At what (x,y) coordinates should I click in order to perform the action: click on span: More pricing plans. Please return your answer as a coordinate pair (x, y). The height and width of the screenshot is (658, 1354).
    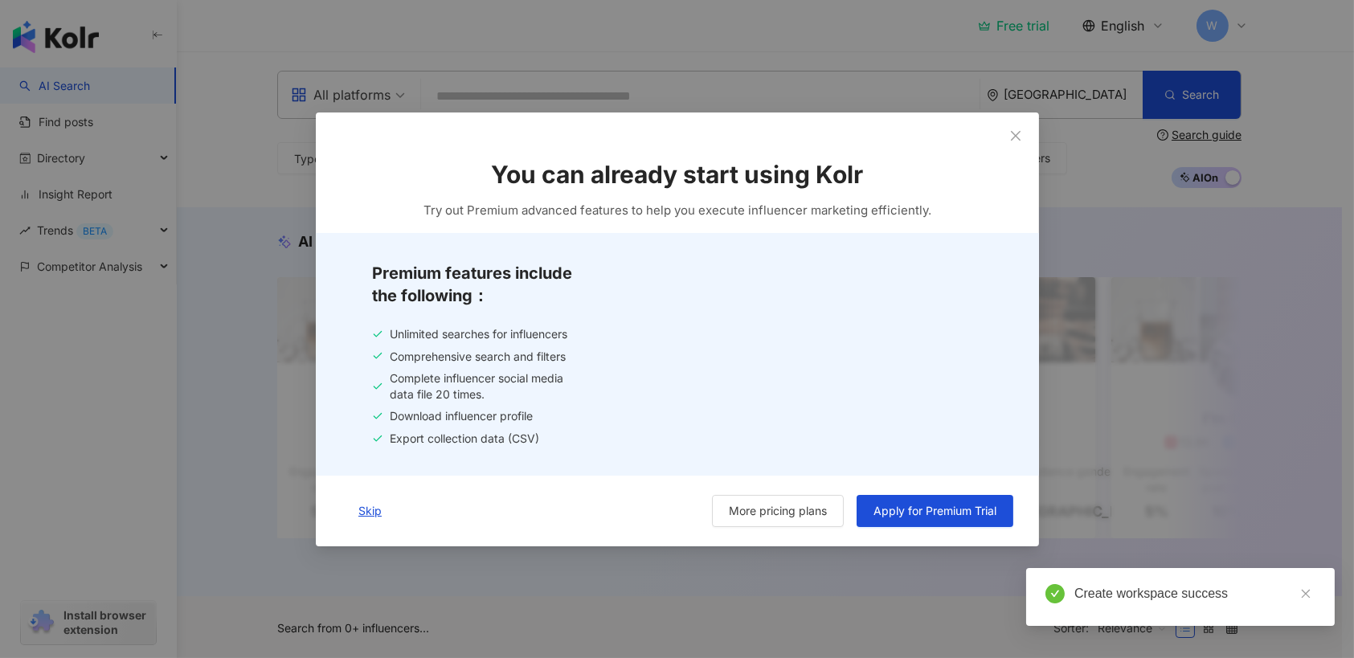
    Looking at the image, I should click on (778, 510).